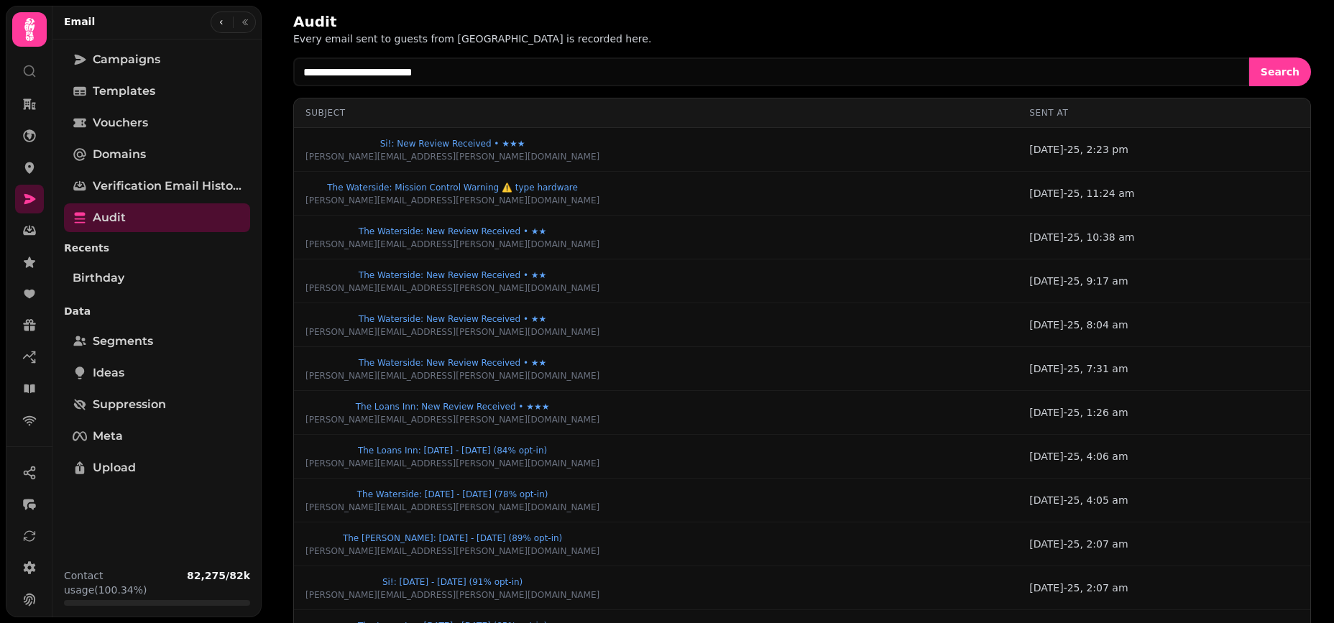  Describe the element at coordinates (656, 113) in the screenshot. I see `div: Subject` at that location.